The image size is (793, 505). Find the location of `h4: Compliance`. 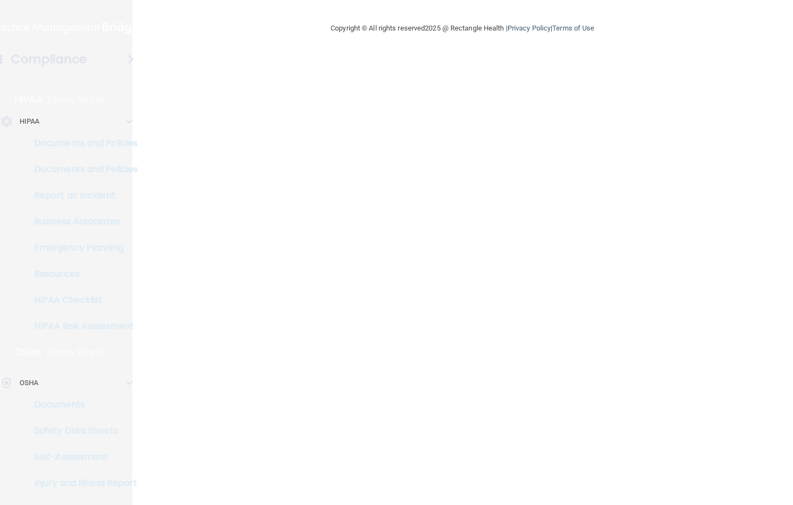

h4: Compliance is located at coordinates (48, 59).